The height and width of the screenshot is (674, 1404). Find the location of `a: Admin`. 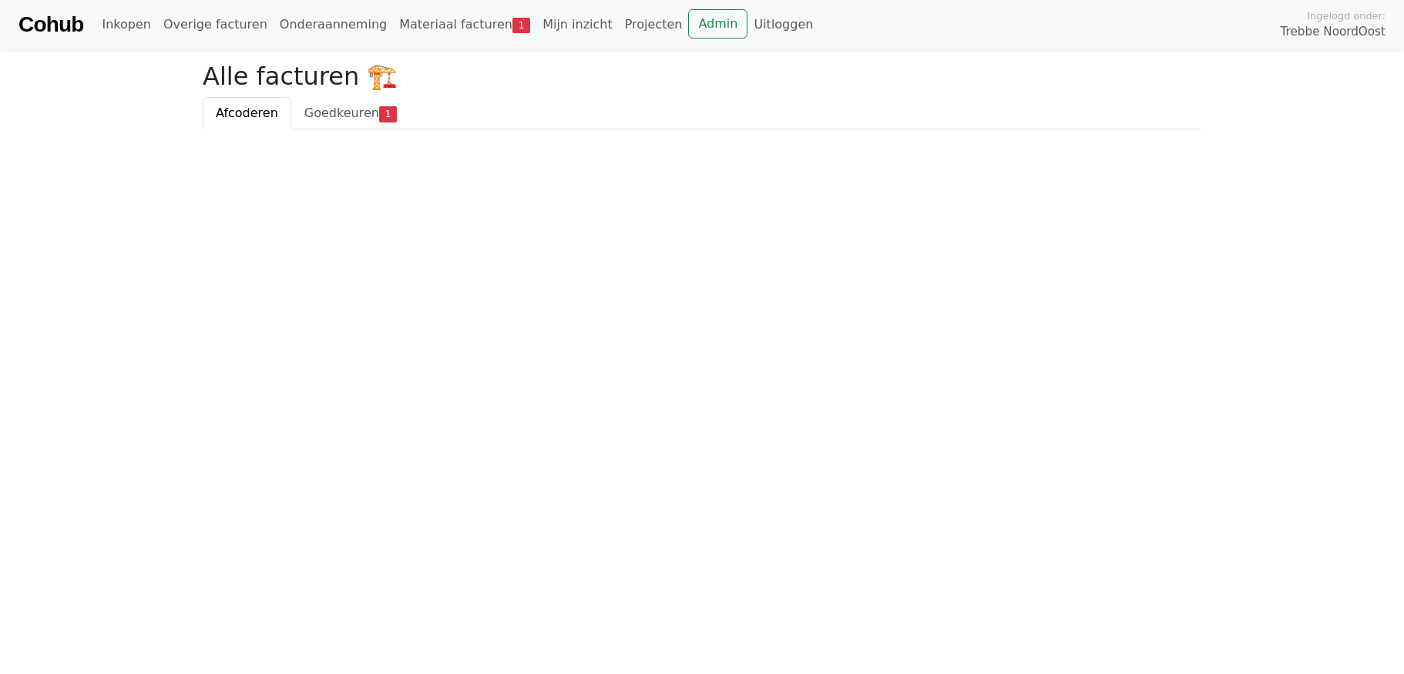

a: Admin is located at coordinates (718, 24).